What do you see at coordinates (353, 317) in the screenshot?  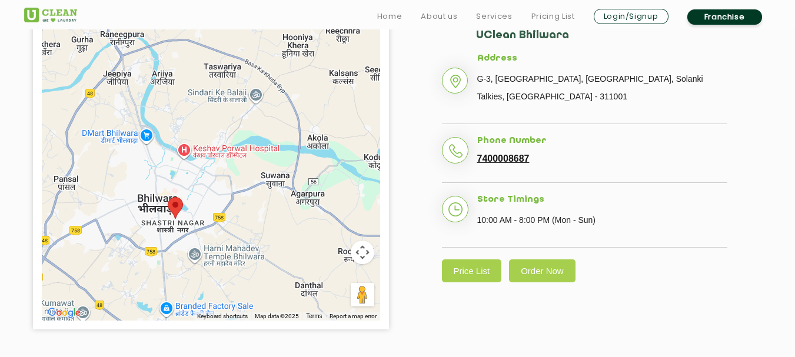 I see `a: Report a map error` at bounding box center [353, 317].